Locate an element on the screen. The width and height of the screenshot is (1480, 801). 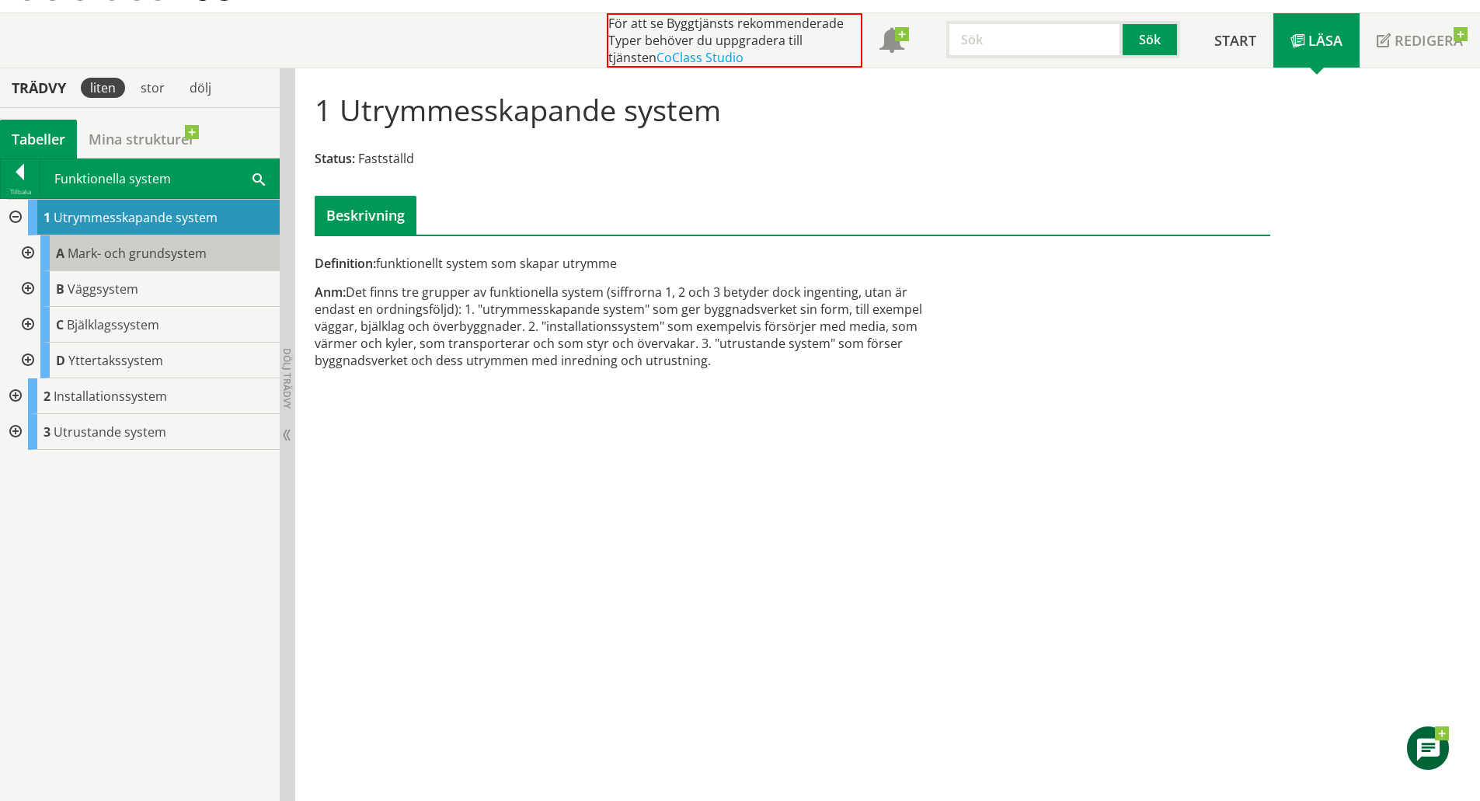
div: dölj is located at coordinates (200, 88).